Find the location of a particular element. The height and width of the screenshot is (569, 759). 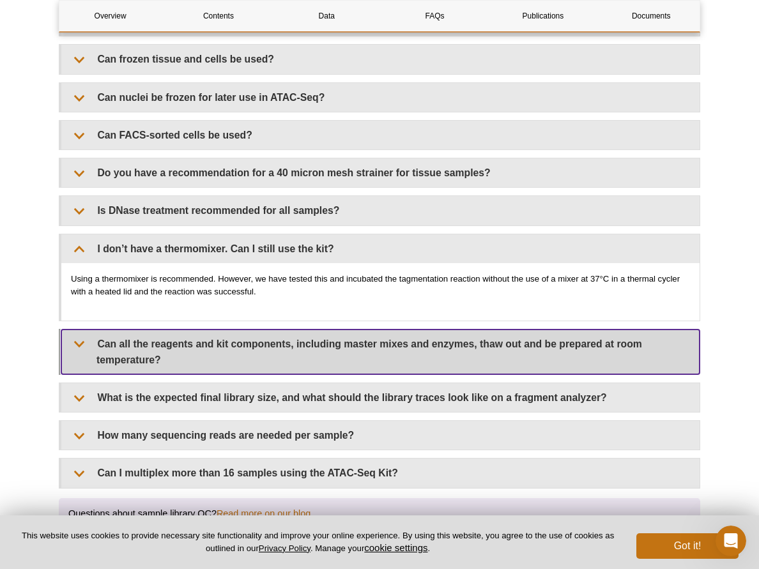

button: Got it! is located at coordinates (687, 546).